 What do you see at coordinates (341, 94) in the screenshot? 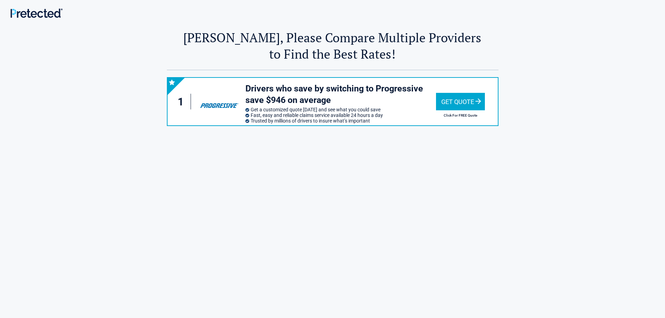
I see `h3: Drivers who save by switching to Progressive save $946 on average` at bounding box center [341, 94].